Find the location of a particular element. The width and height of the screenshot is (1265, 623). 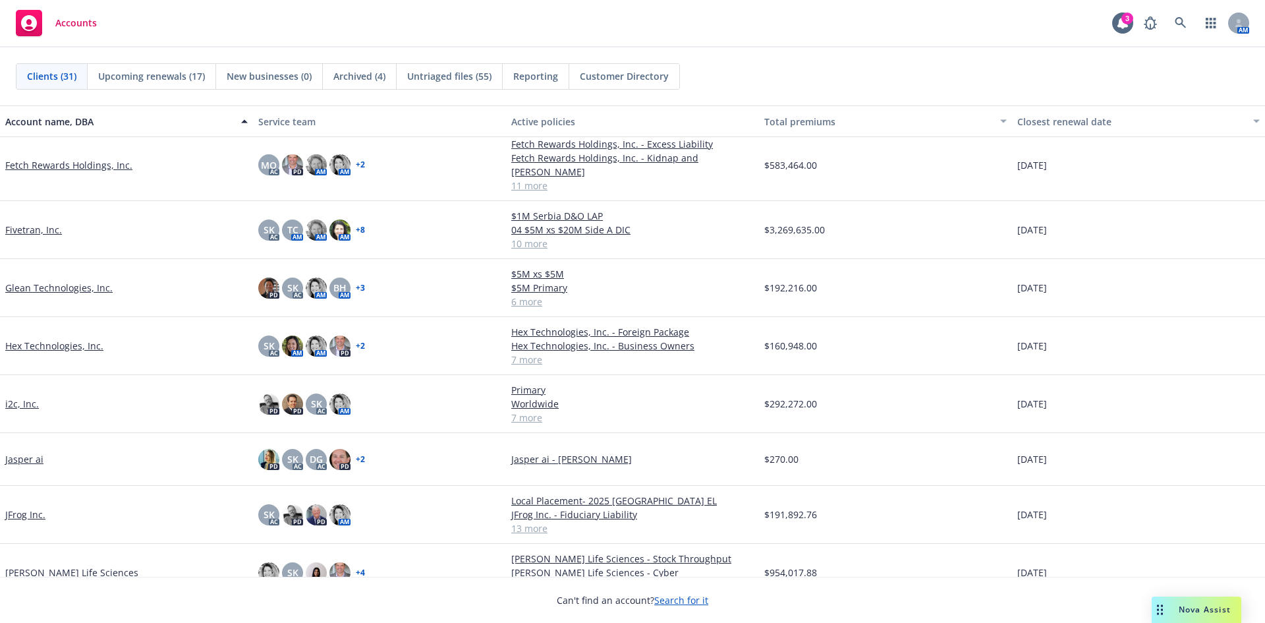

a: $5M xs $5M is located at coordinates (633, 273).